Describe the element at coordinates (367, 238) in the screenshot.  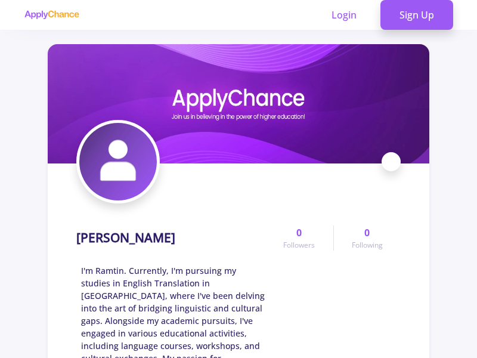
I see `a: 0Following` at that location.